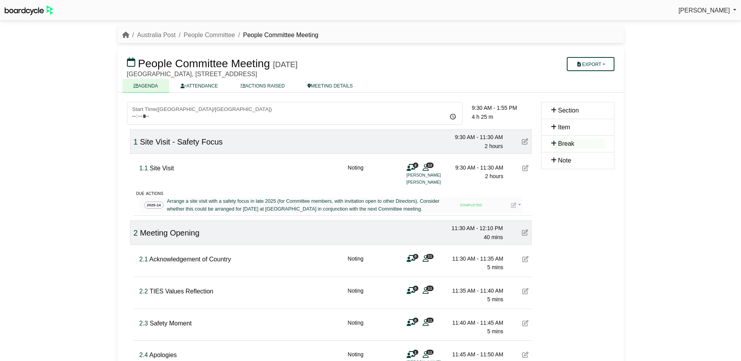 This screenshot has width=741, height=361. I want to click on span: TIES Values Reflection, so click(181, 291).